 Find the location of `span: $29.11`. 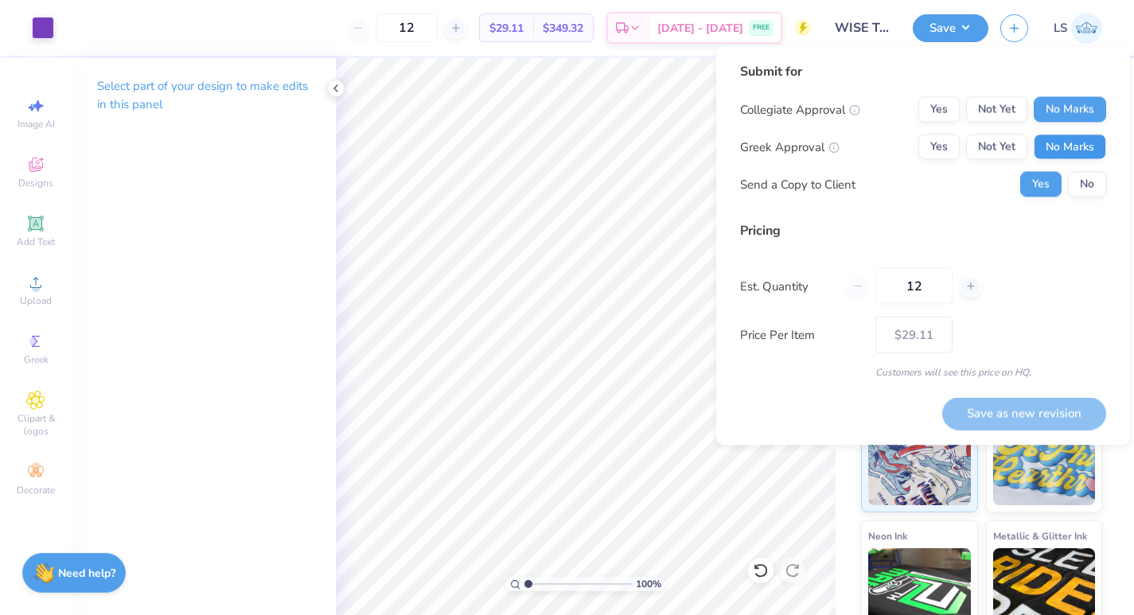

span: $29.11 is located at coordinates (506, 28).